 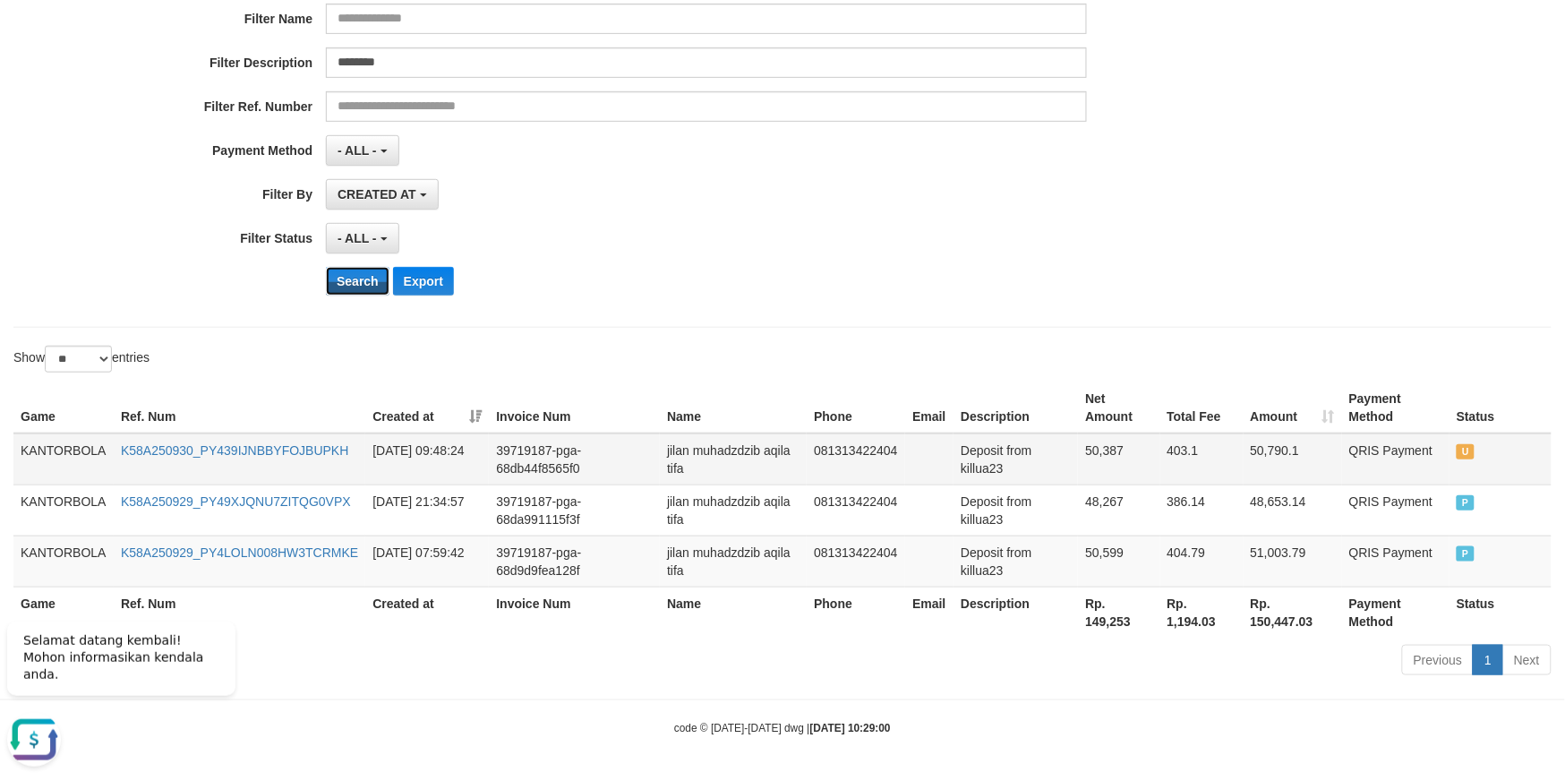 I want to click on button: Export, so click(x=424, y=281).